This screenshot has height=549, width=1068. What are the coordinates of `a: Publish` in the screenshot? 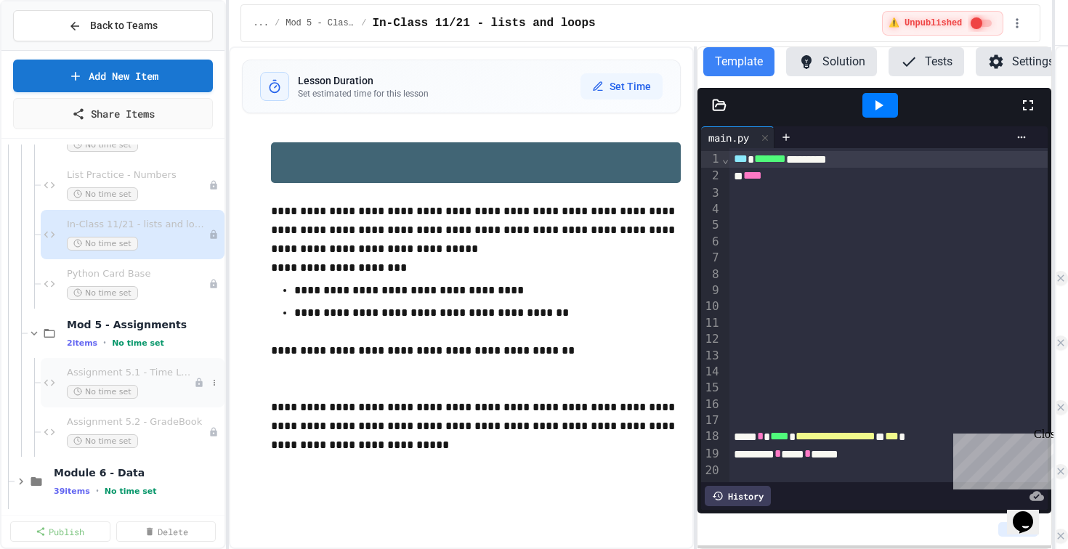 It's located at (60, 532).